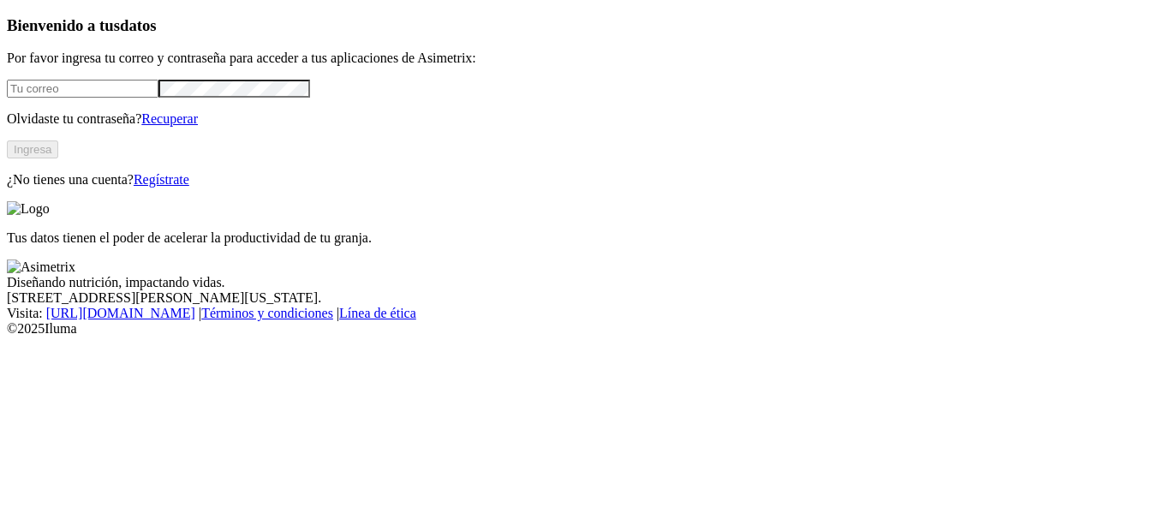  I want to click on p: ¿No tienes una cuenta?, so click(585, 180).